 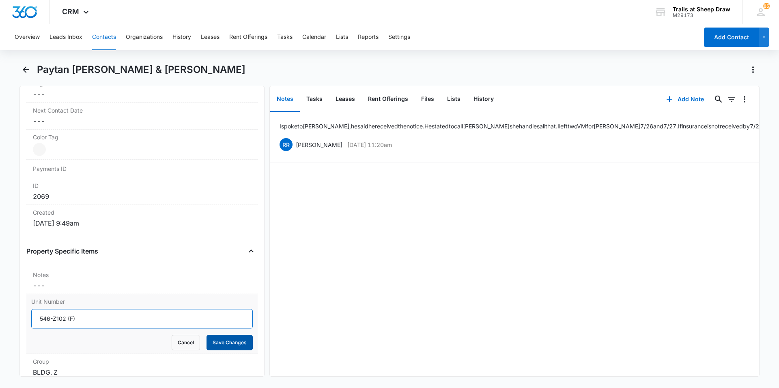 What do you see at coordinates (27, 37) in the screenshot?
I see `button: Overview` at bounding box center [27, 37].